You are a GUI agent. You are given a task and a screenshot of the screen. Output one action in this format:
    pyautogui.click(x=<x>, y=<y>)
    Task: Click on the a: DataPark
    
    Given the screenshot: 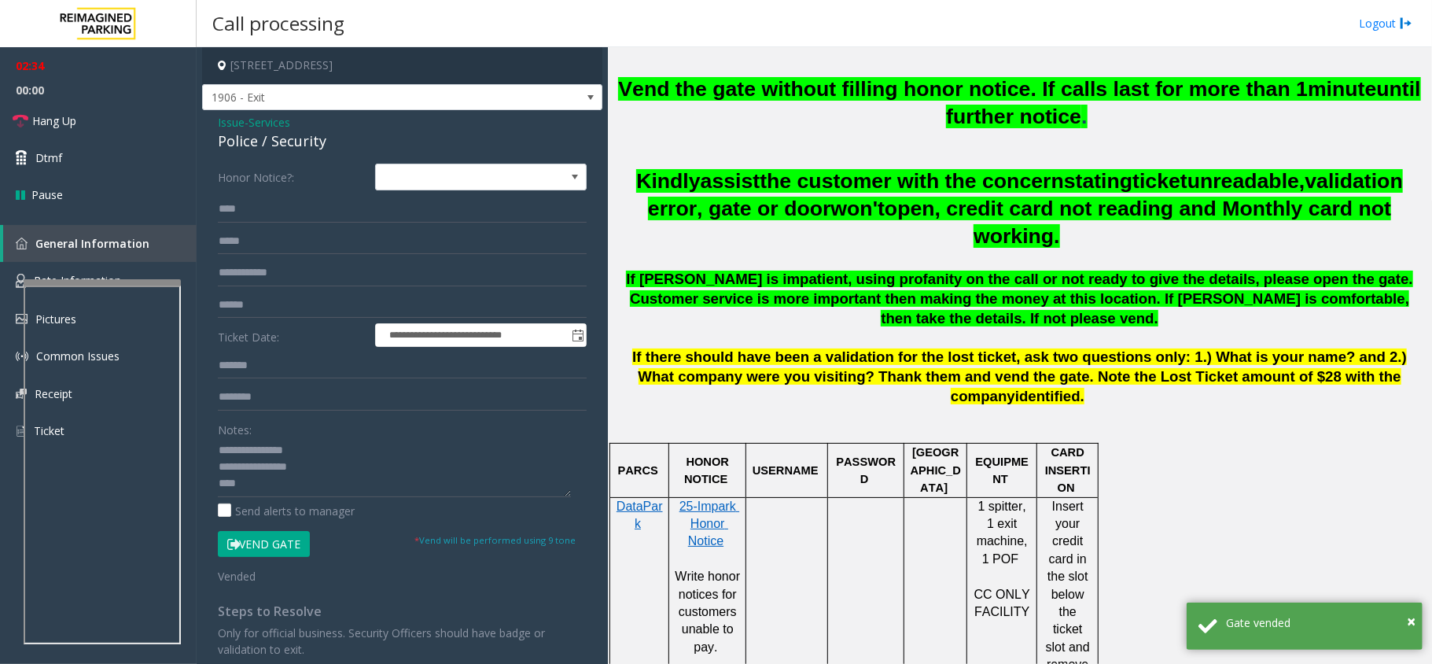 What is the action you would take?
    pyautogui.click(x=639, y=515)
    